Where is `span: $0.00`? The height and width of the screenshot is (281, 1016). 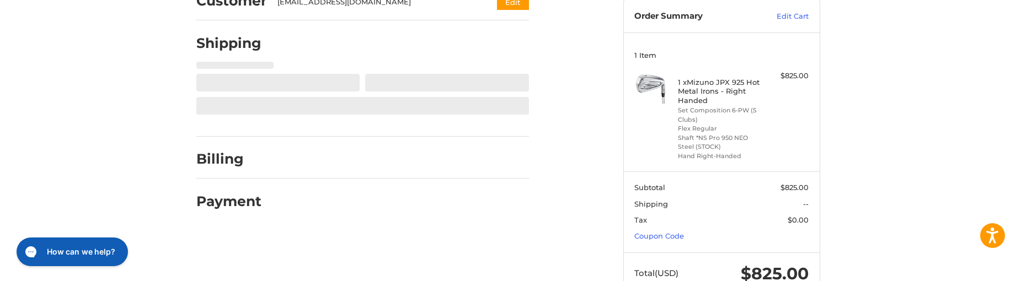
span: $0.00 is located at coordinates (799, 220).